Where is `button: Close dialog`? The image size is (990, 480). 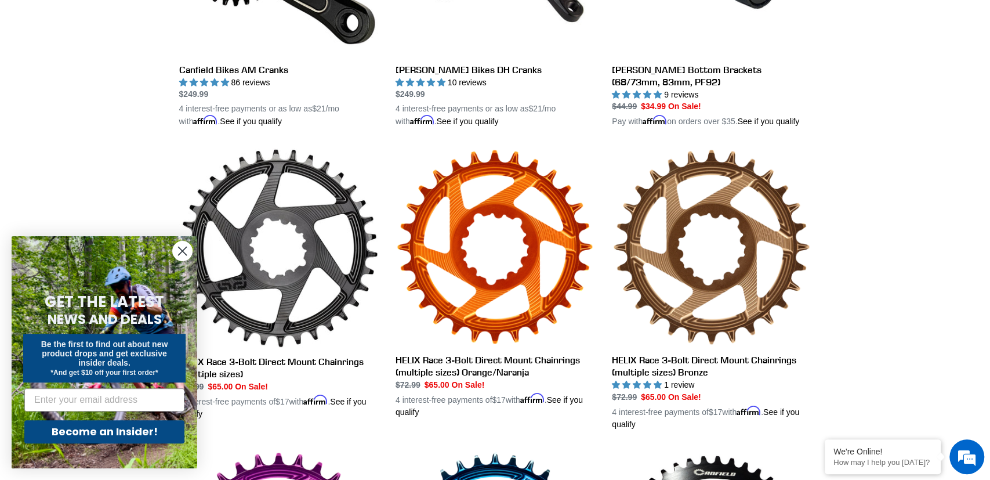 button: Close dialog is located at coordinates (182, 251).